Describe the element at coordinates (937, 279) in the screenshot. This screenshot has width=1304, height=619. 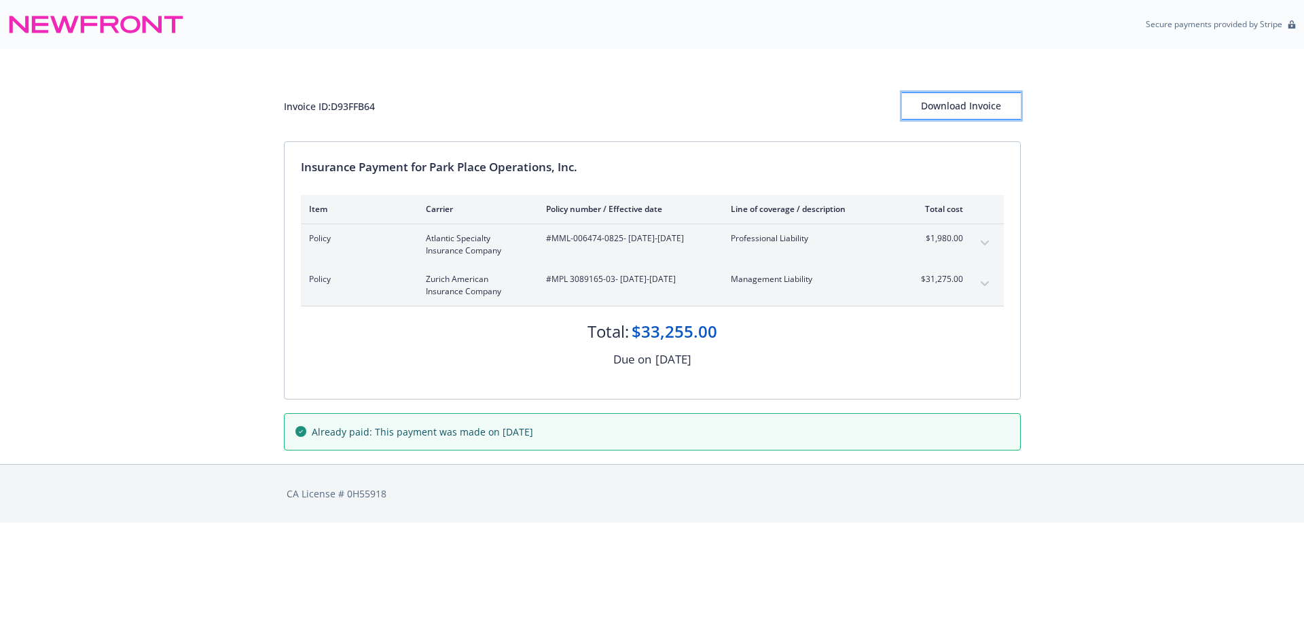
I see `span: $31,275.00` at that location.